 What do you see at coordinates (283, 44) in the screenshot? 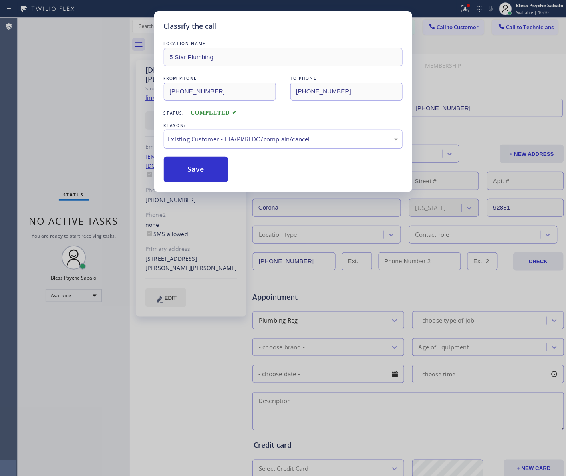
I see `div: LOCATION NAME` at bounding box center [283, 44].